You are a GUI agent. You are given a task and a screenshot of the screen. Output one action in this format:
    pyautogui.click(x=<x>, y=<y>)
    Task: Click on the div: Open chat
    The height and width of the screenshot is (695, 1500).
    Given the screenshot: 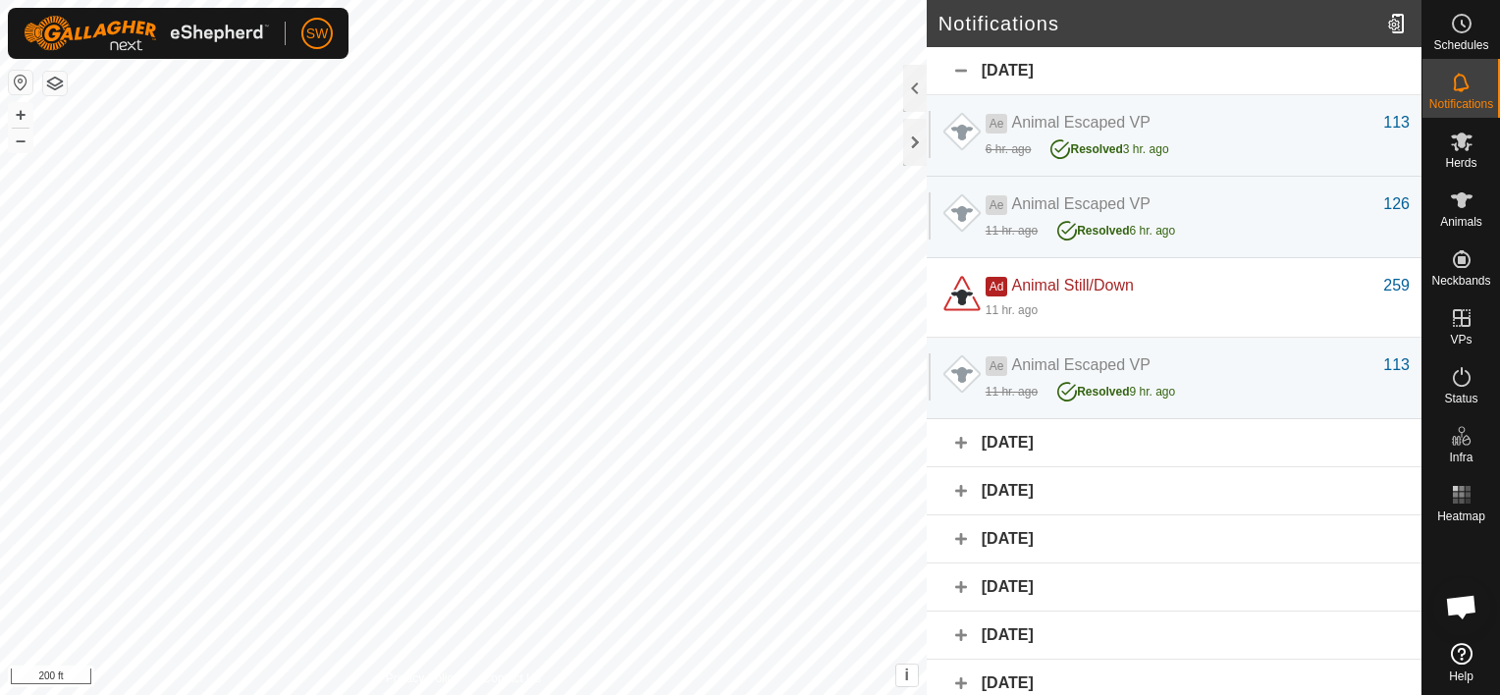 What is the action you would take?
    pyautogui.click(x=1462, y=607)
    